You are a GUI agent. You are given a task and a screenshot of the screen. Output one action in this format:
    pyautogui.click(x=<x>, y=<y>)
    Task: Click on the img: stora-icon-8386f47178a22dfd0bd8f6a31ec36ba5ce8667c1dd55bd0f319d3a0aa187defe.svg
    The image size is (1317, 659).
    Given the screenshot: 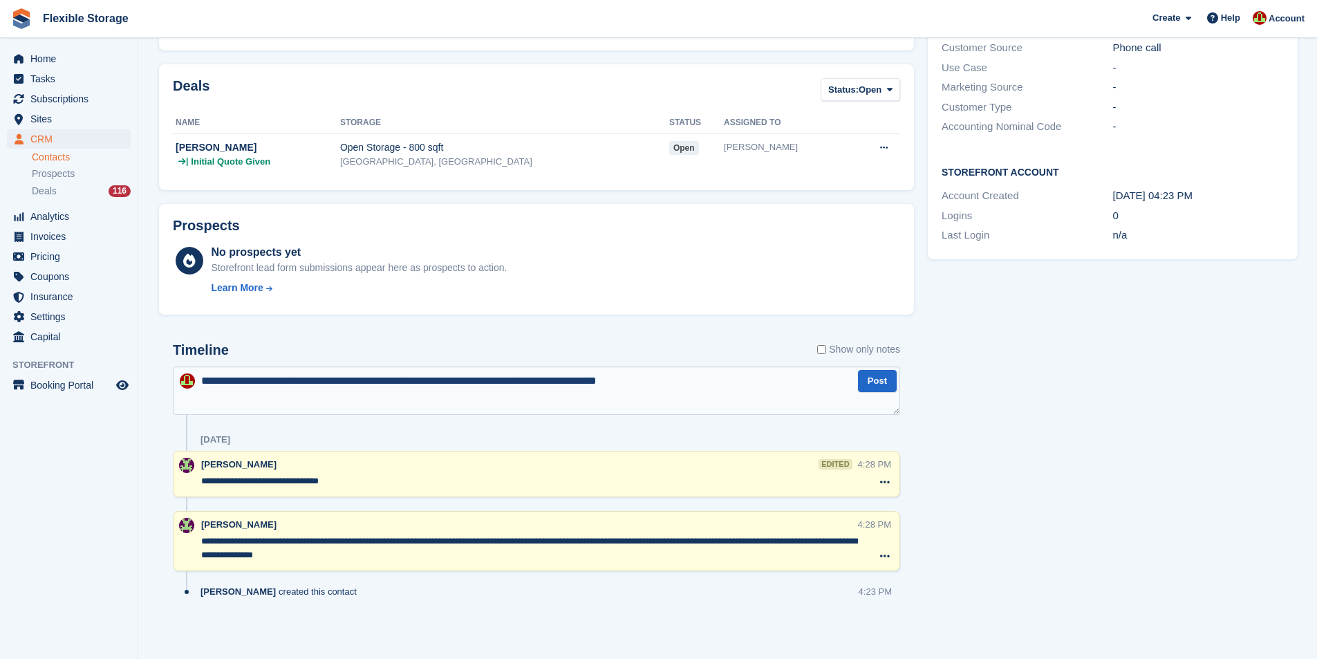 What is the action you would take?
    pyautogui.click(x=21, y=19)
    